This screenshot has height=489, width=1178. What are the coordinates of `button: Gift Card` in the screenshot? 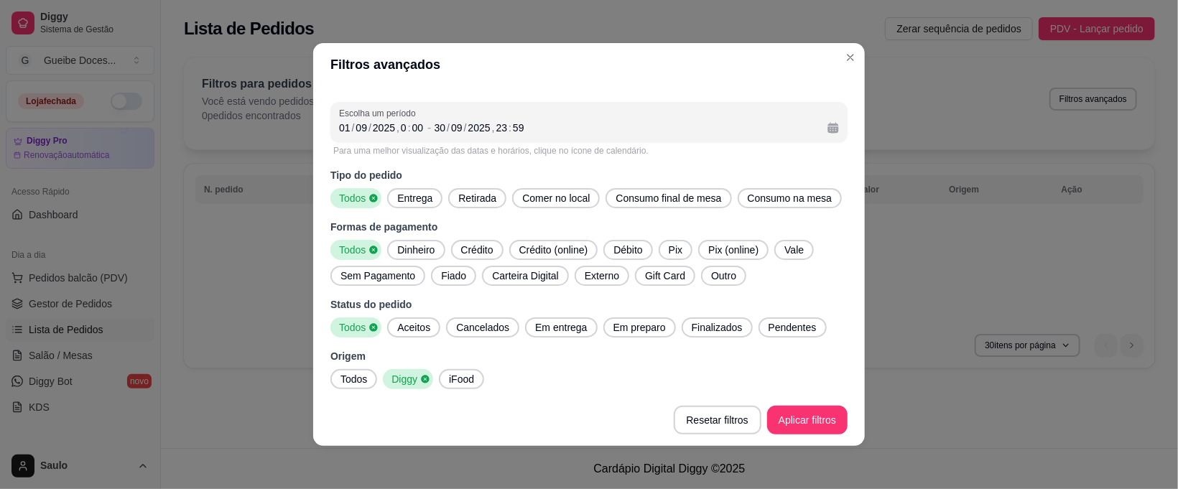 It's located at (665, 276).